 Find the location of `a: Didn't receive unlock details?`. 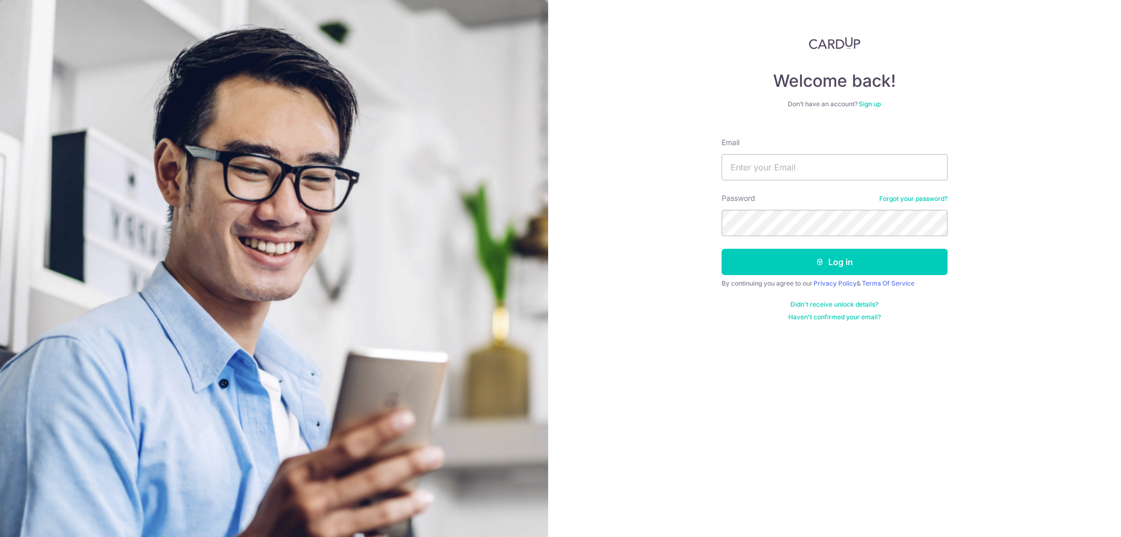

a: Didn't receive unlock details? is located at coordinates (834, 304).